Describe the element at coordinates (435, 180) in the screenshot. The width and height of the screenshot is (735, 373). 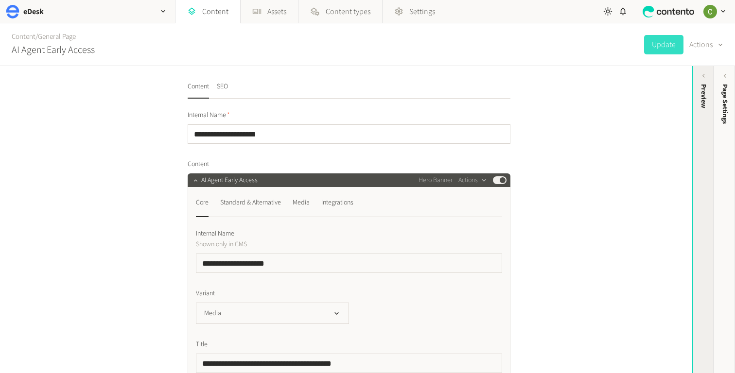
I see `span: Hero Banner` at that location.